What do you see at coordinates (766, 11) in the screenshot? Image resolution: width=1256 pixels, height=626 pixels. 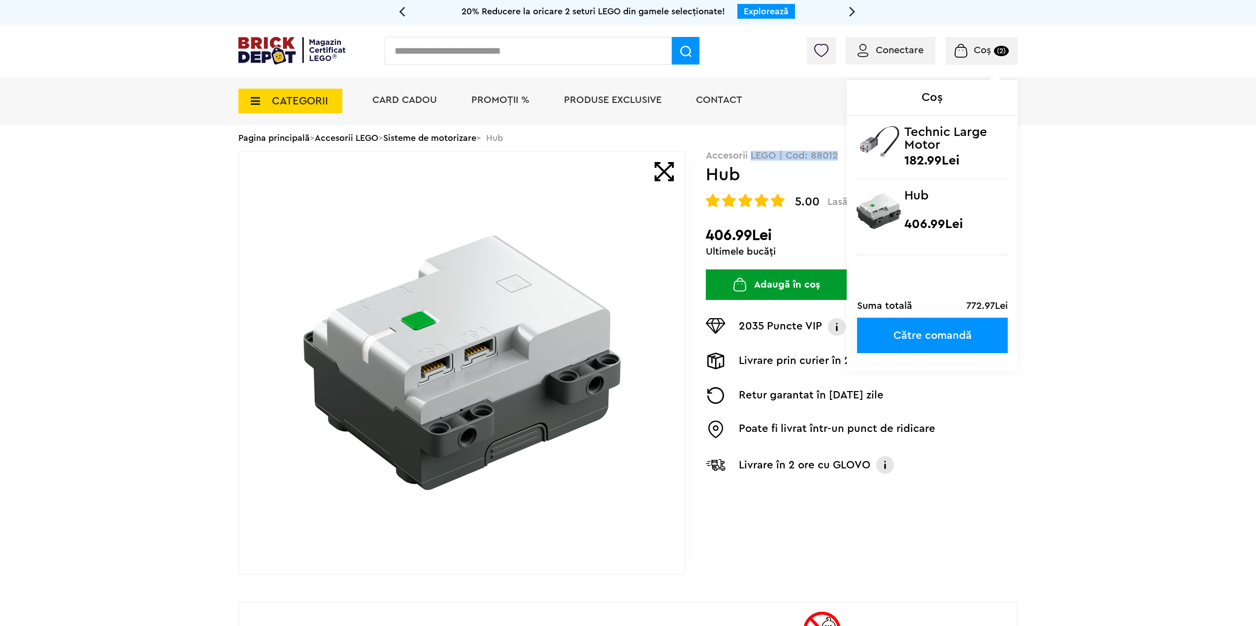 I see `a: Explorează` at bounding box center [766, 11].